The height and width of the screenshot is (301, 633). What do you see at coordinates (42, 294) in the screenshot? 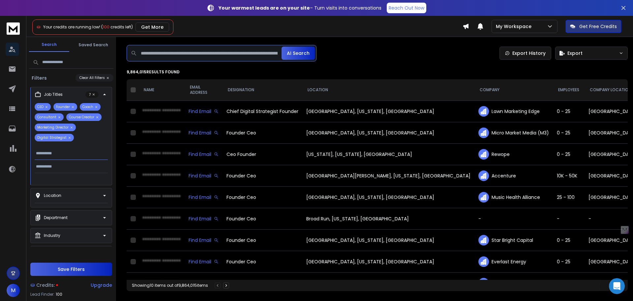
I see `p: Lead Finder:` at bounding box center [42, 294].